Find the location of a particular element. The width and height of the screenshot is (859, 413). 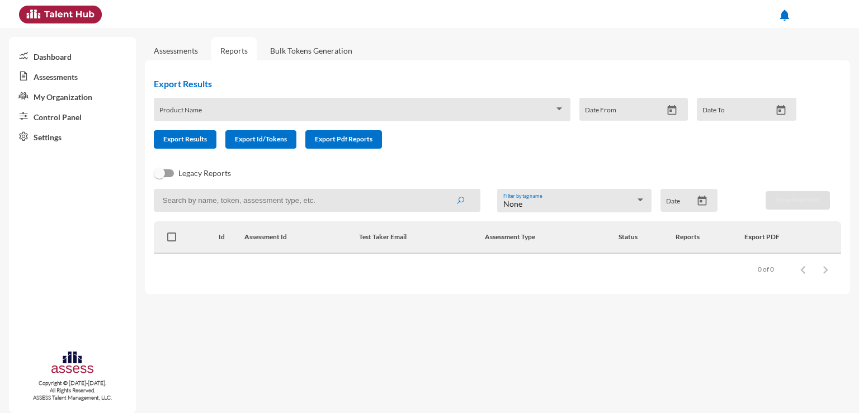

a: Control Panel is located at coordinates (72, 116).